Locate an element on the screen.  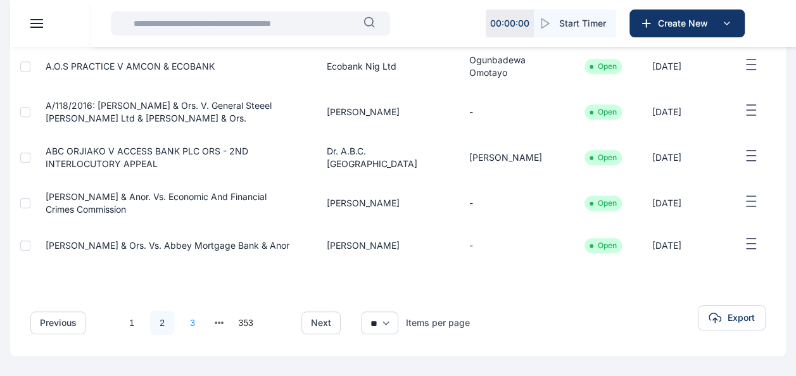
button: previous is located at coordinates (58, 323).